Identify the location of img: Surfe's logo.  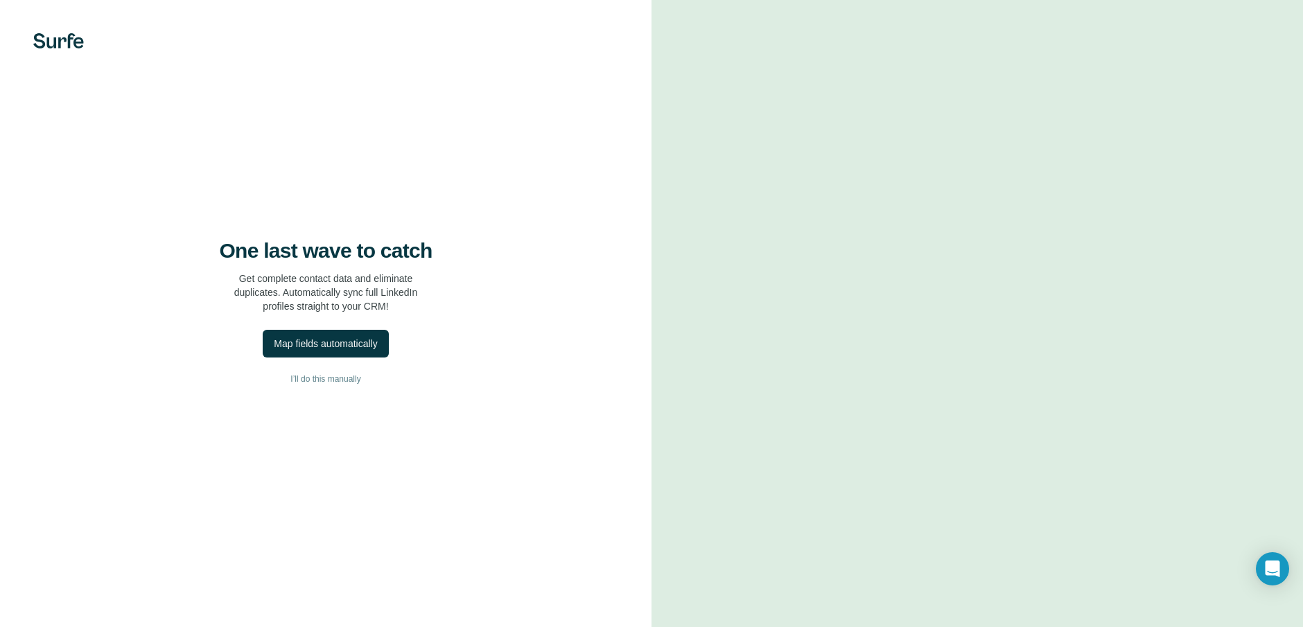
(58, 41).